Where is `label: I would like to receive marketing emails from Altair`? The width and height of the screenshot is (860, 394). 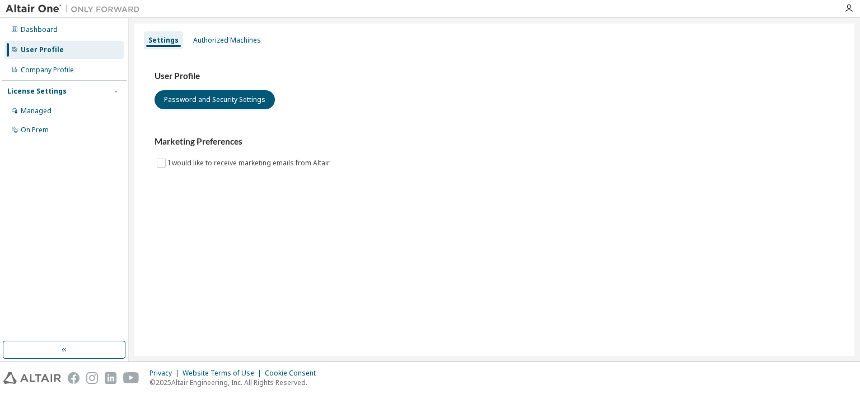
label: I would like to receive marketing emails from Altair is located at coordinates (250, 163).